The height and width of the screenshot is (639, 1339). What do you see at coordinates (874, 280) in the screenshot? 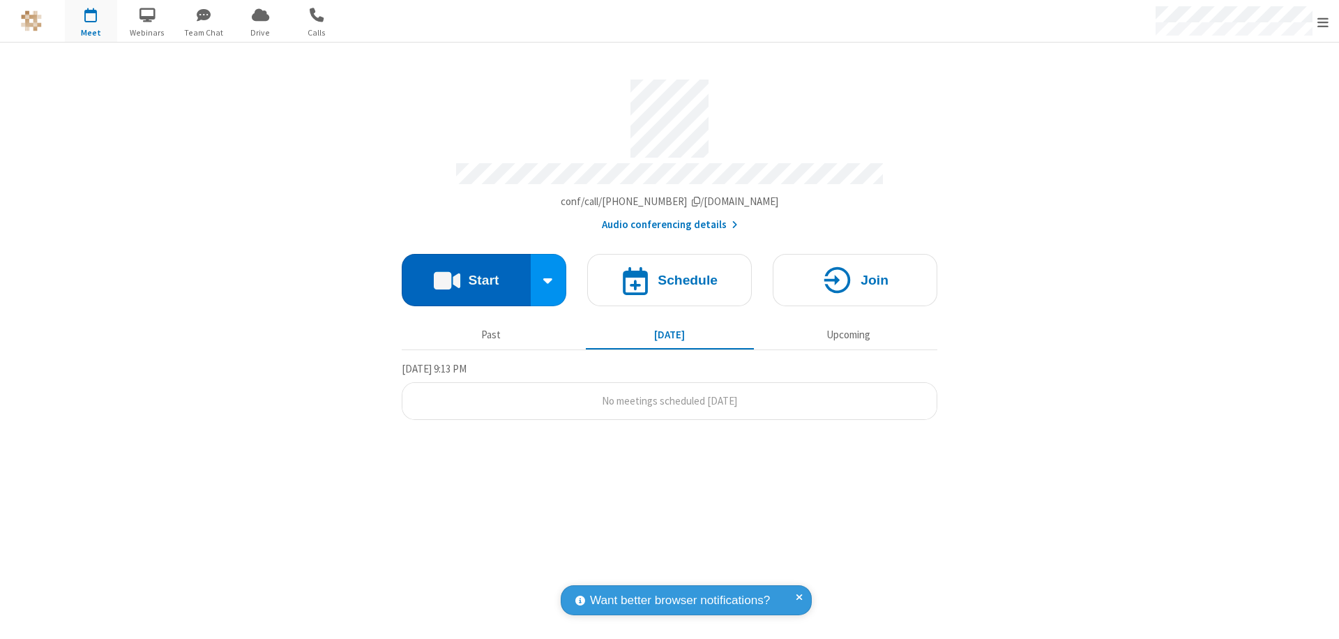
I see `h4: Join` at bounding box center [874, 280].